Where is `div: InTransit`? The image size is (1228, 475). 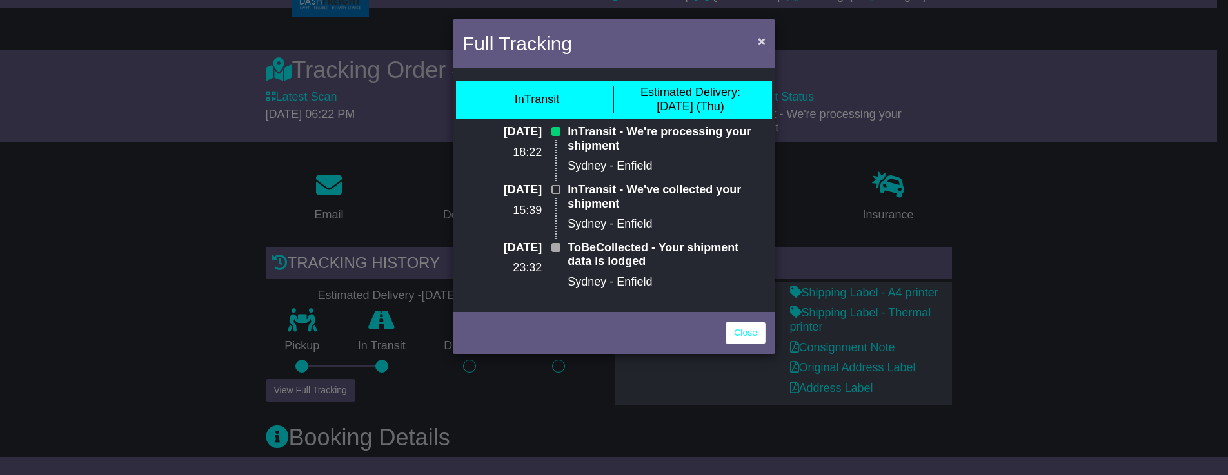 div: InTransit is located at coordinates (537, 100).